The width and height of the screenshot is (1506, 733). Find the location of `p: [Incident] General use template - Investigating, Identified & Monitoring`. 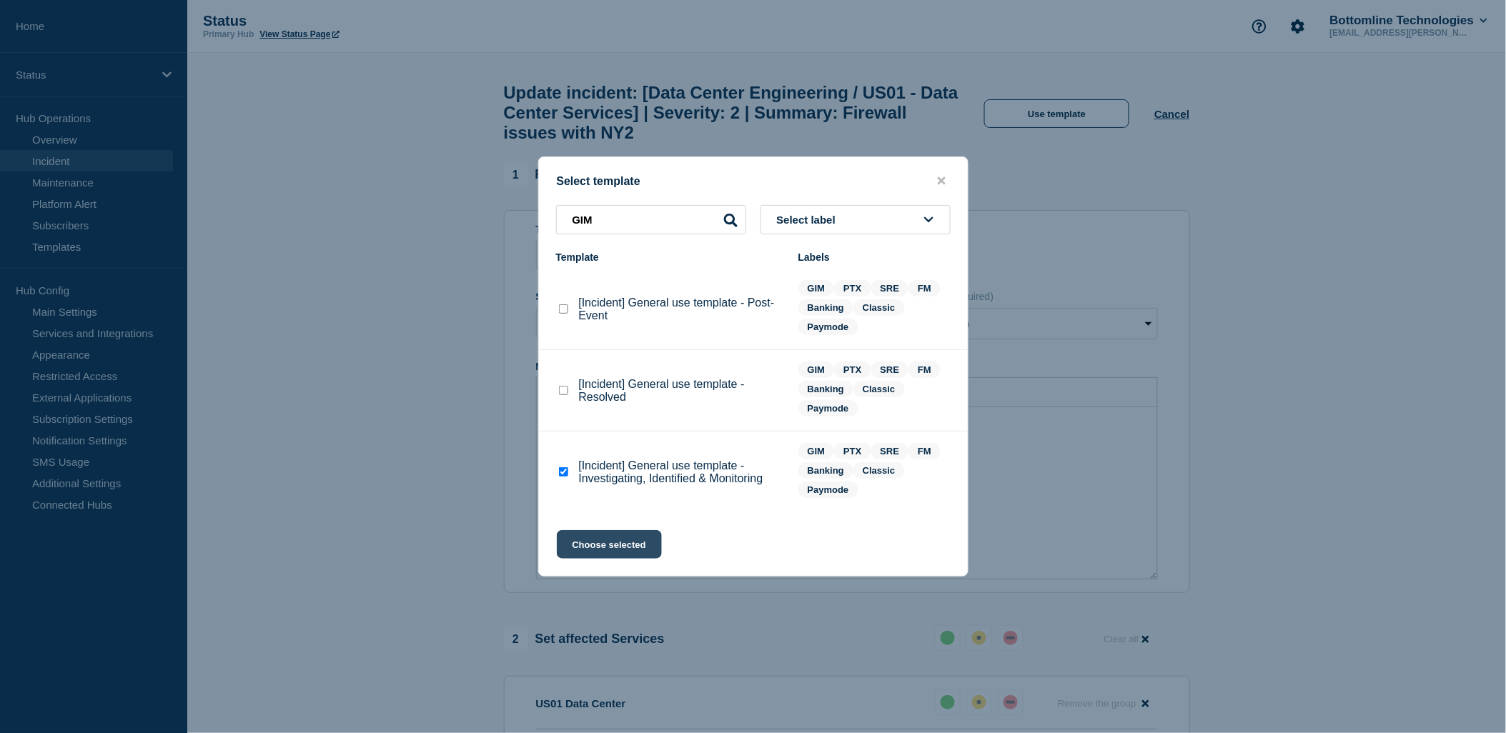

p: [Incident] General use template - Investigating, Identified & Monitoring is located at coordinates (681, 472).